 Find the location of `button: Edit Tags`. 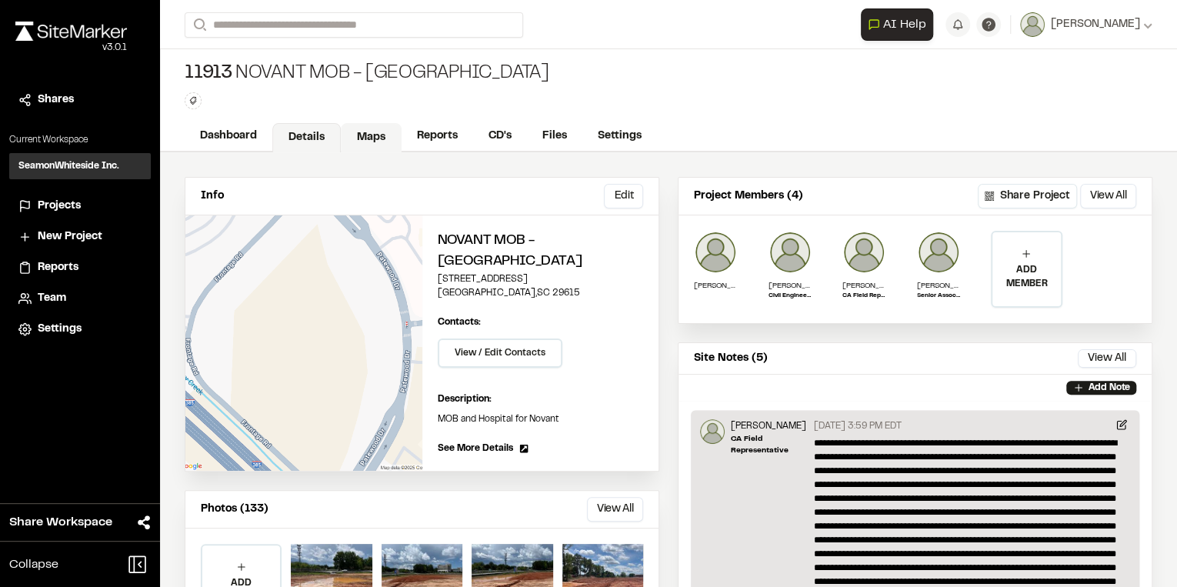

button: Edit Tags is located at coordinates (193, 101).